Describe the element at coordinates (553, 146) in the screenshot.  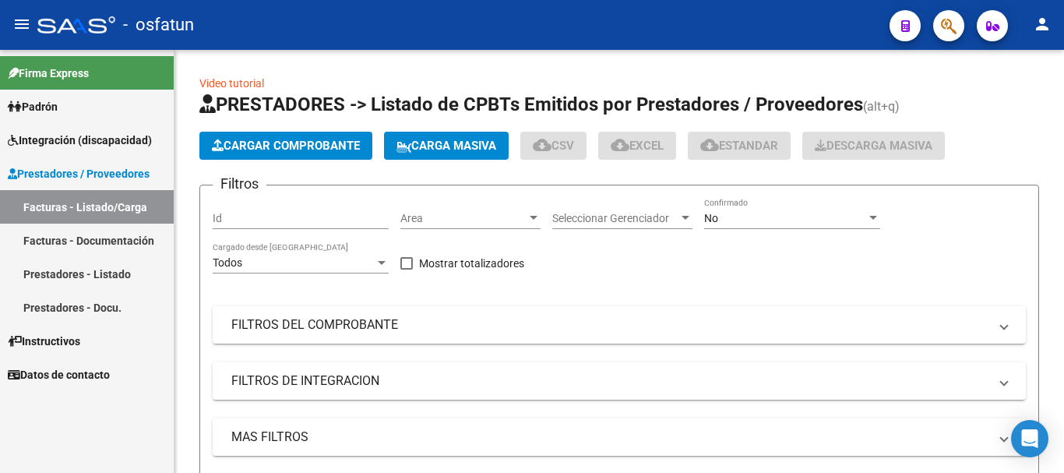
I see `span: CSV` at that location.